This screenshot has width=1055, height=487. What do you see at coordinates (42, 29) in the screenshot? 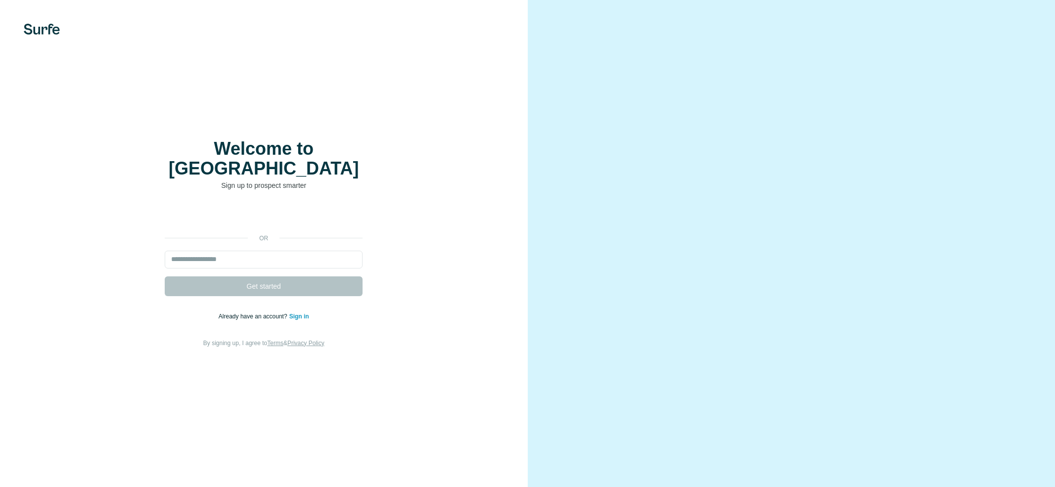
I see `img: Surfe's logo` at bounding box center [42, 29].